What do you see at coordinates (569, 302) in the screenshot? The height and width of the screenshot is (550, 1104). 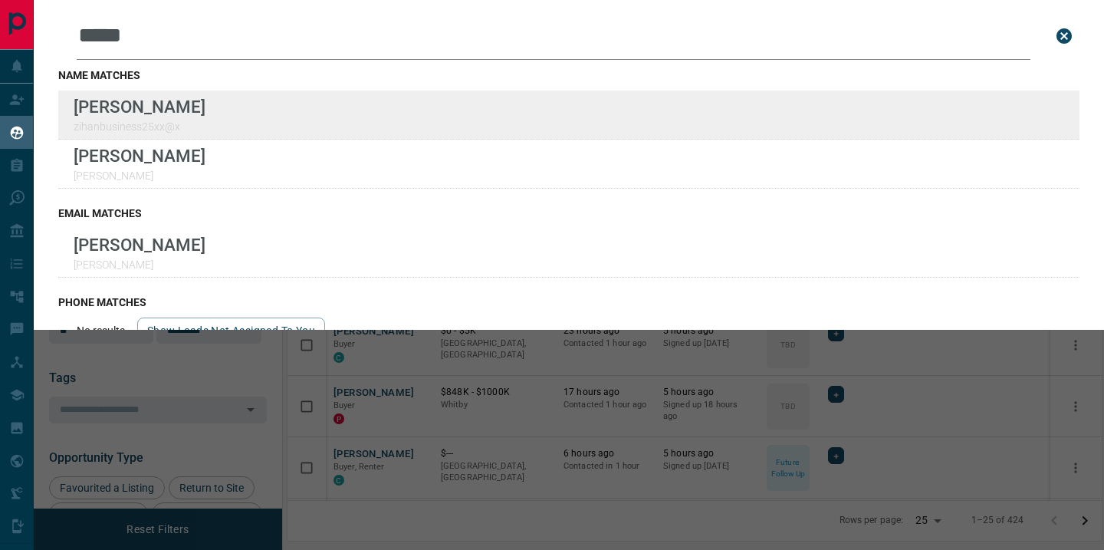 I see `h3: phone matches` at bounding box center [569, 302].